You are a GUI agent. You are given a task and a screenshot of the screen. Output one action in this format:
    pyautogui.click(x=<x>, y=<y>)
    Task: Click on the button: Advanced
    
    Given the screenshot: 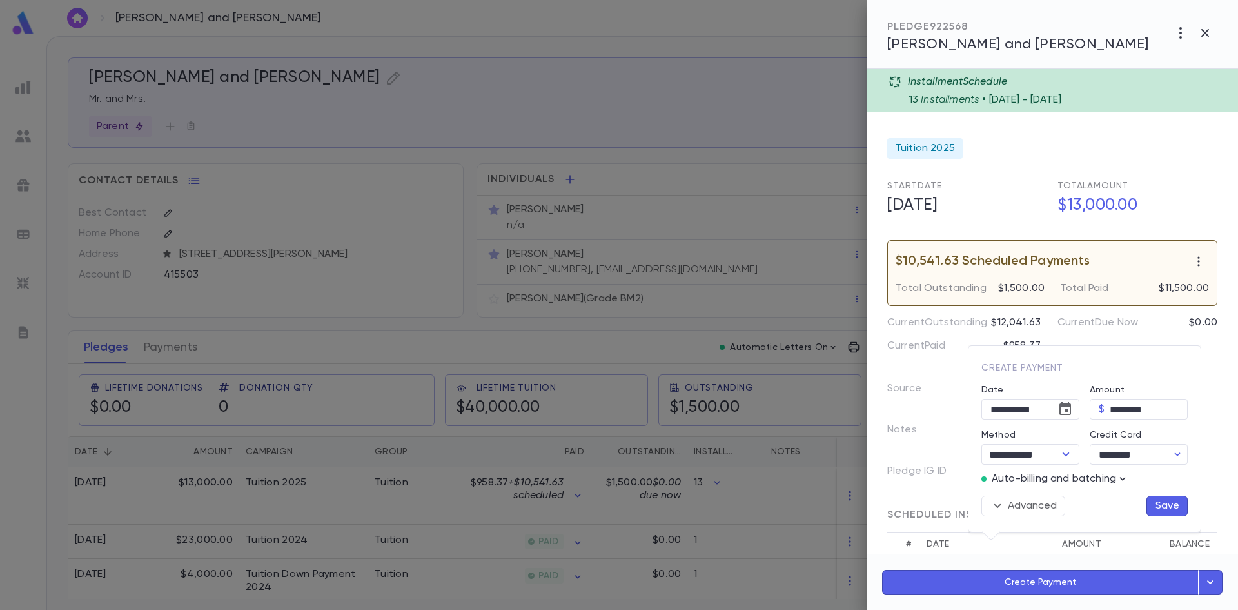 What is the action you would take?
    pyautogui.click(x=1024, y=506)
    